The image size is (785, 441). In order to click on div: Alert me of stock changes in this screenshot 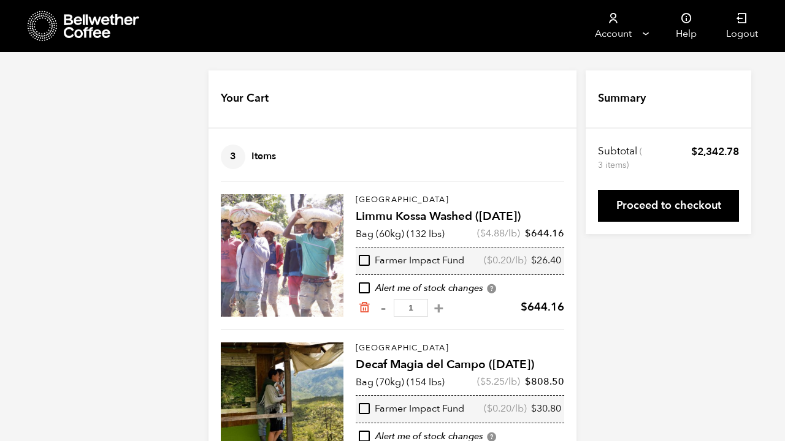, I will do `click(460, 289)`.